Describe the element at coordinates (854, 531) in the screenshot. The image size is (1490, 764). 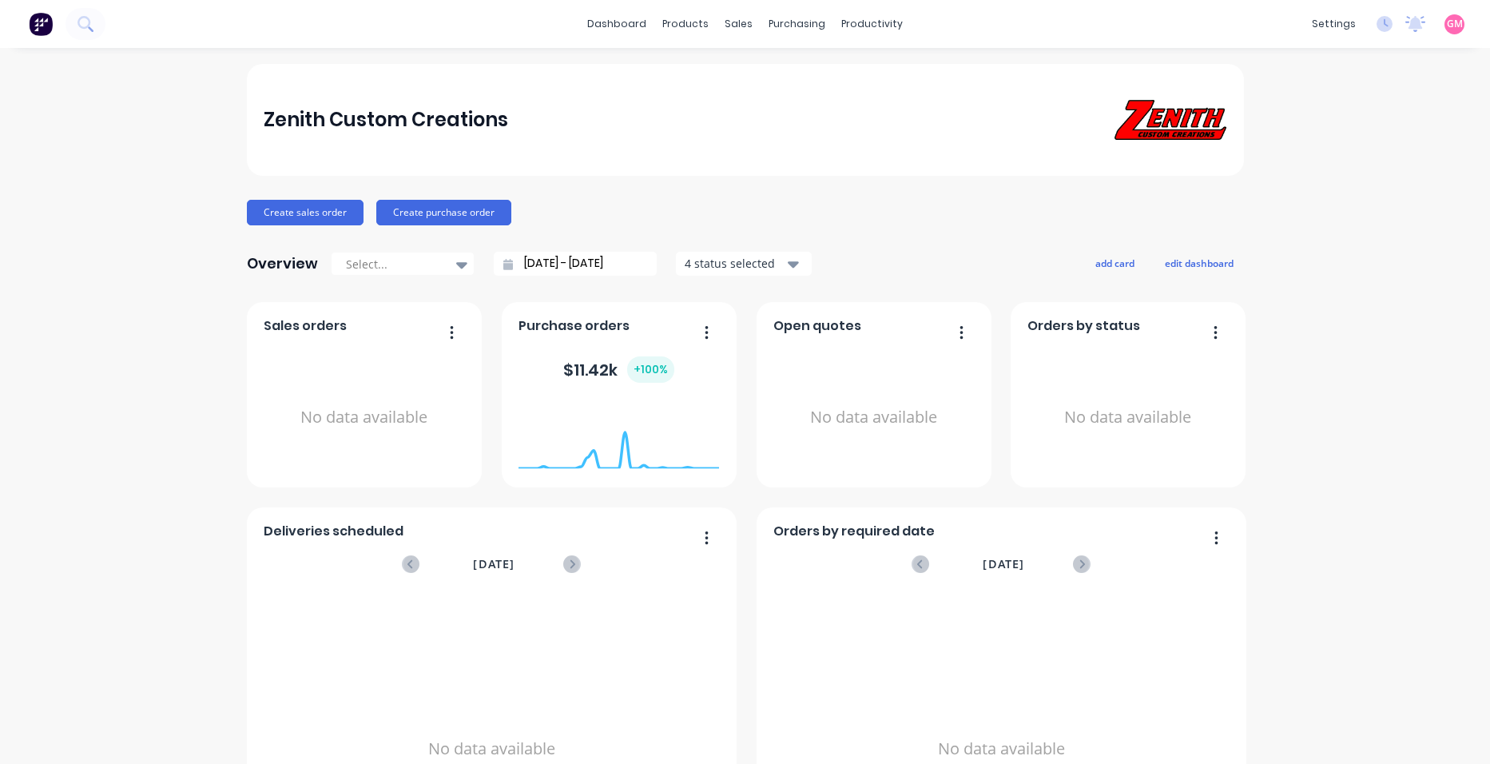
I see `span: Orders by required date` at that location.